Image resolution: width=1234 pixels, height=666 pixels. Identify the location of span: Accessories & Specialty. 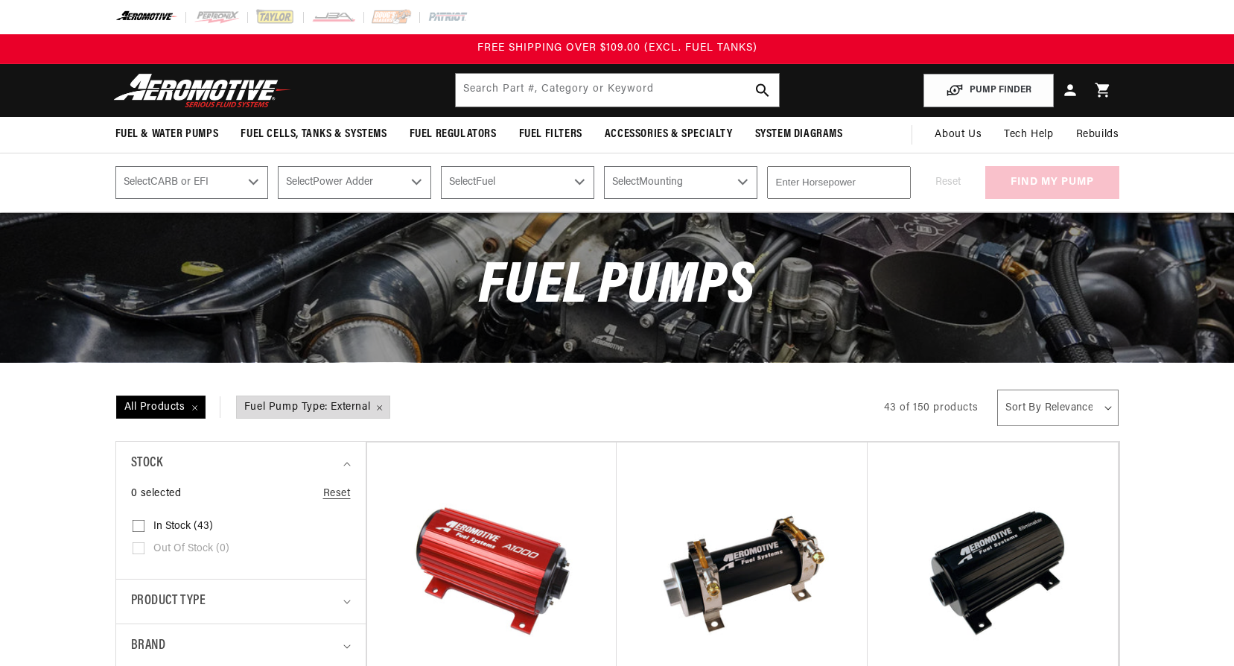
(669, 134).